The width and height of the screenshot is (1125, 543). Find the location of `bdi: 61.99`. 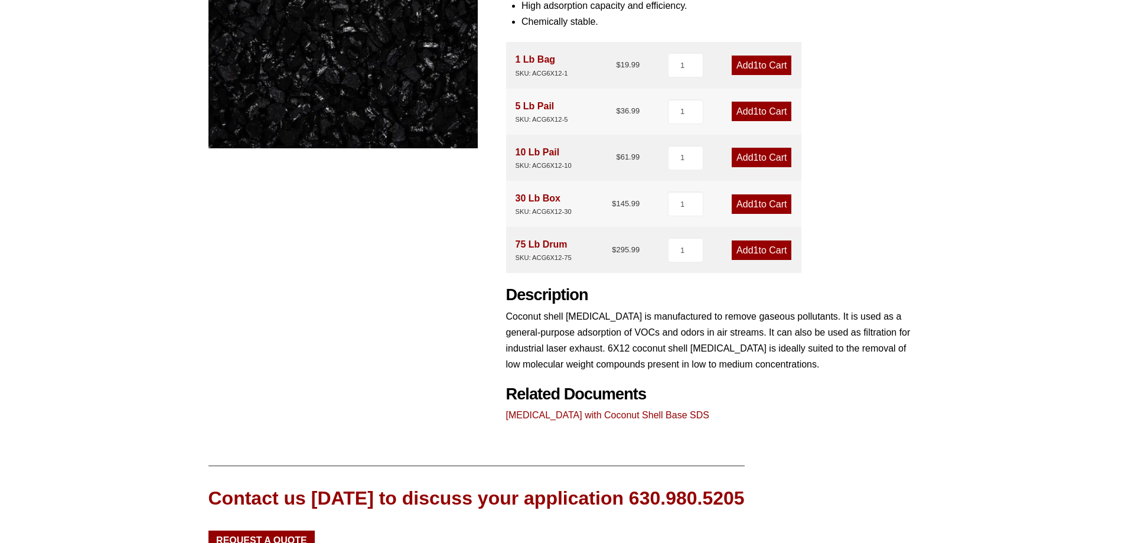

bdi: 61.99 is located at coordinates (628, 156).